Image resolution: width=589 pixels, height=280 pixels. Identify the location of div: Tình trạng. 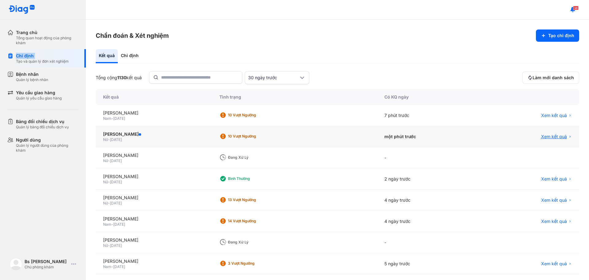
(294, 97).